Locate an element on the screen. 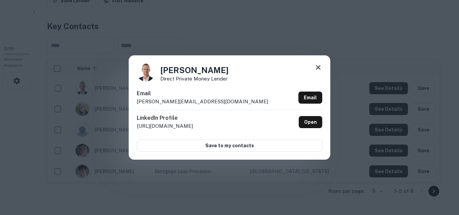 This screenshot has width=459, height=215. p: Direct Private Money Lender is located at coordinates (194, 79).